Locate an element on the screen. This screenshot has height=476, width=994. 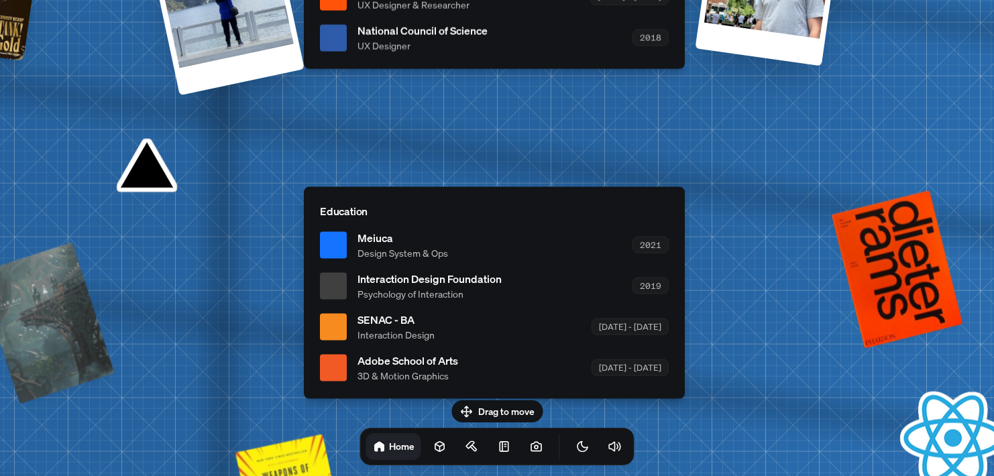
span: Meiuca is located at coordinates (402, 238).